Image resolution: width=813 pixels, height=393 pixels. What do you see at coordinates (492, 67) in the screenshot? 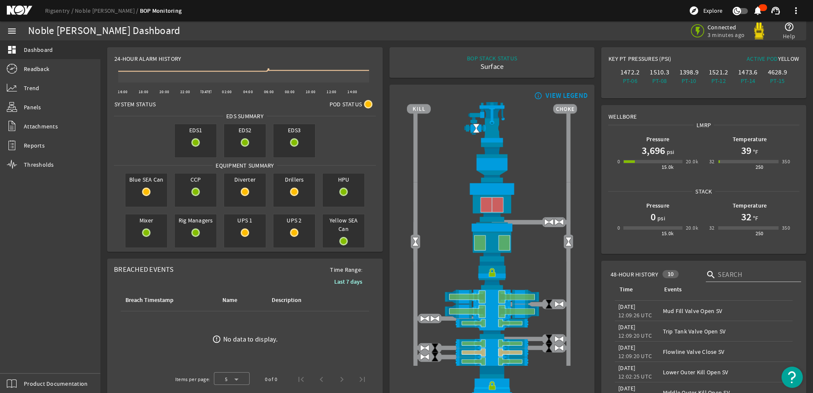
I see `div: Surface` at bounding box center [492, 67].